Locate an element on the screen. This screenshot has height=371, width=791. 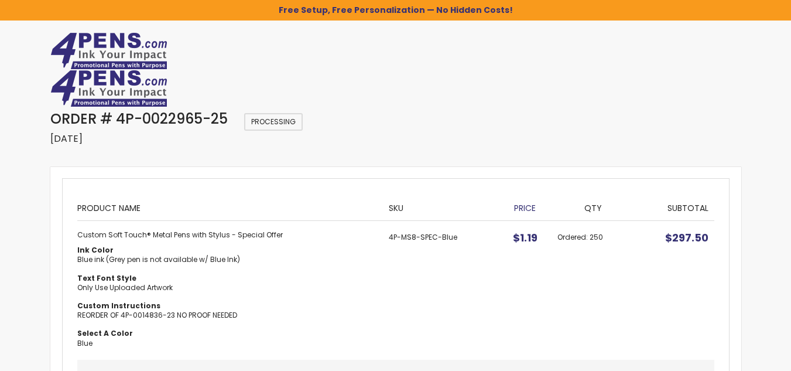
td: 4P-MS8-SPEC-Blue is located at coordinates (441, 290).